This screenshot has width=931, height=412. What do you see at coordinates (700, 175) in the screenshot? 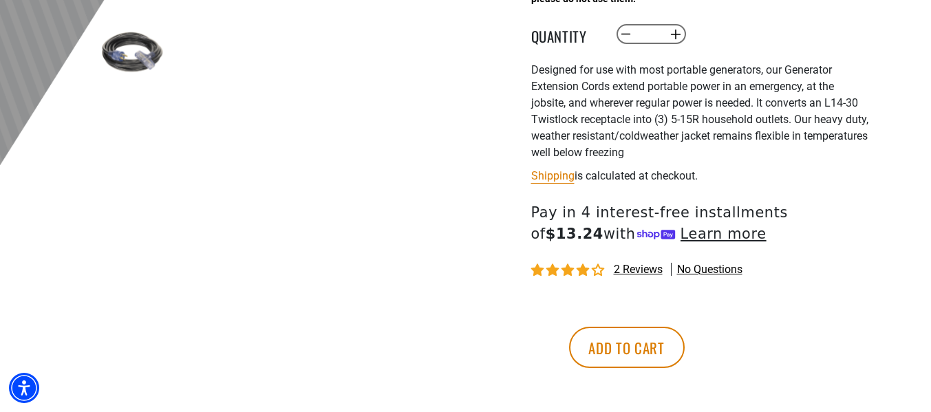
I see `div: is calculated at checkout.` at bounding box center [700, 175].